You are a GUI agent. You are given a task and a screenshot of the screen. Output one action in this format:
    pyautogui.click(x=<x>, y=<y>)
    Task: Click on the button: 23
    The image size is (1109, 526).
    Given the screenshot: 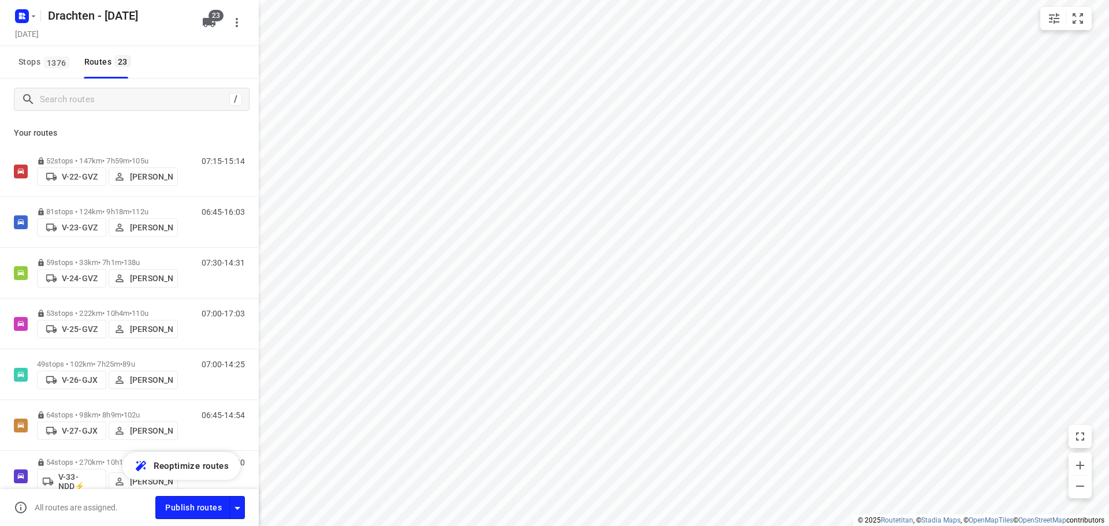 What is the action you would take?
    pyautogui.click(x=209, y=23)
    